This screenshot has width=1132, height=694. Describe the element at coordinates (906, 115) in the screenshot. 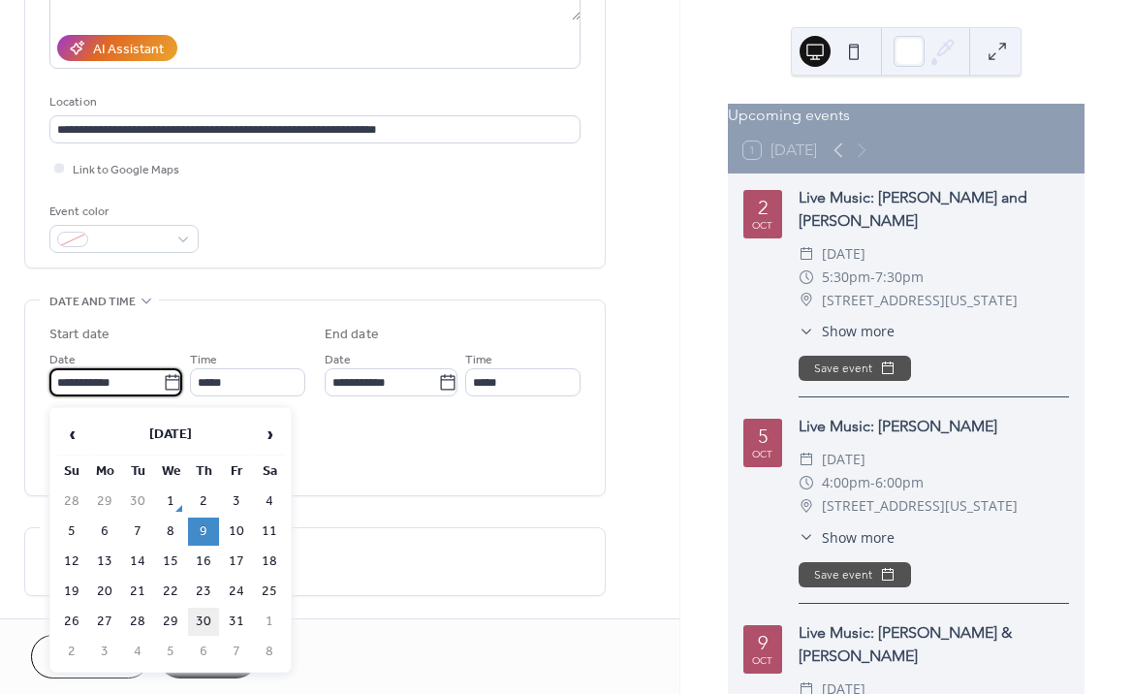

I see `div: Upcoming events` at that location.